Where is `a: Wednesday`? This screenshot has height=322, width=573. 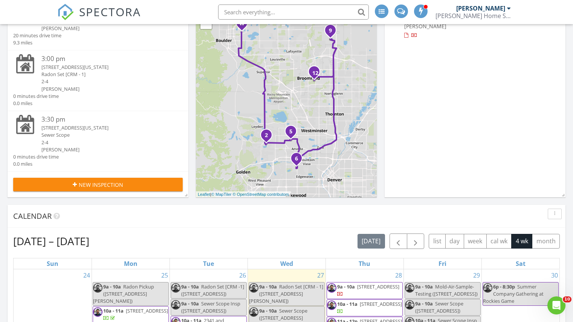 a: Wednesday is located at coordinates (287, 264).